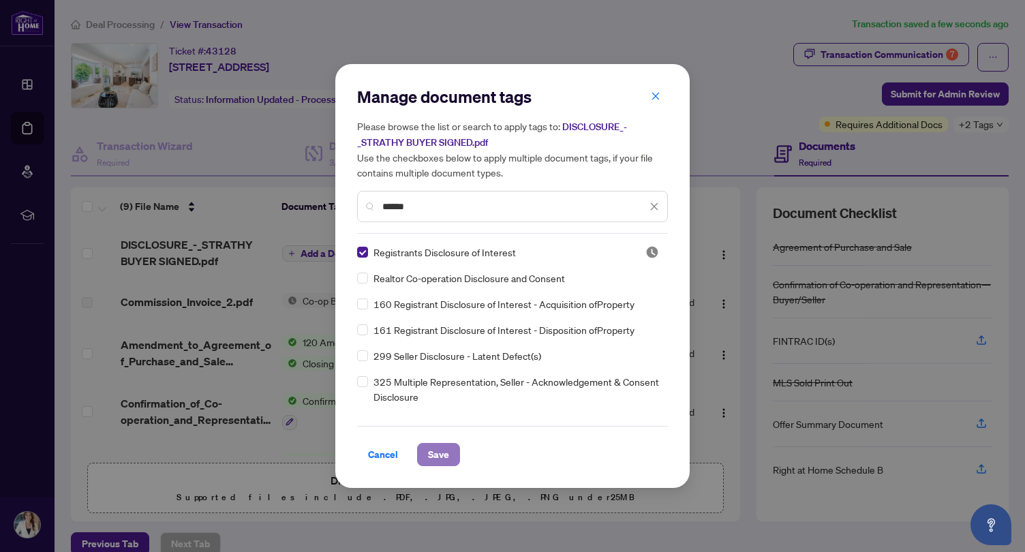  Describe the element at coordinates (516, 389) in the screenshot. I see `span: 325 Multiple Representation, Seller - Acknowledgement & Consent Disclosure` at that location.